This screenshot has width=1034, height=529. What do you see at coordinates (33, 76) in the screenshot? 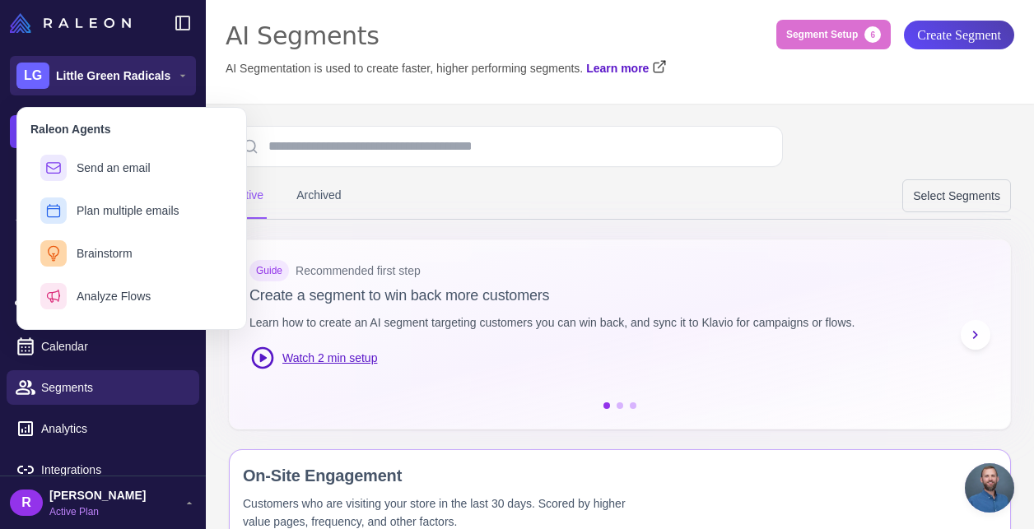
I see `div: LG` at bounding box center [33, 76].